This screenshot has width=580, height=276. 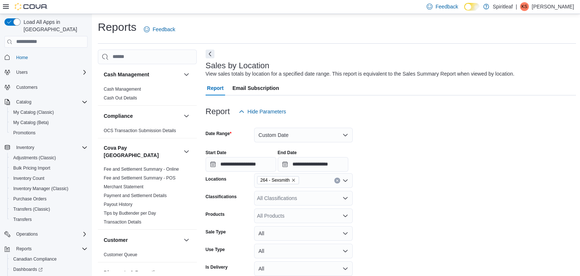 I want to click on div: View sales totals by location for a specified date range. This report is equivalent to the Sales ..., so click(x=360, y=74).